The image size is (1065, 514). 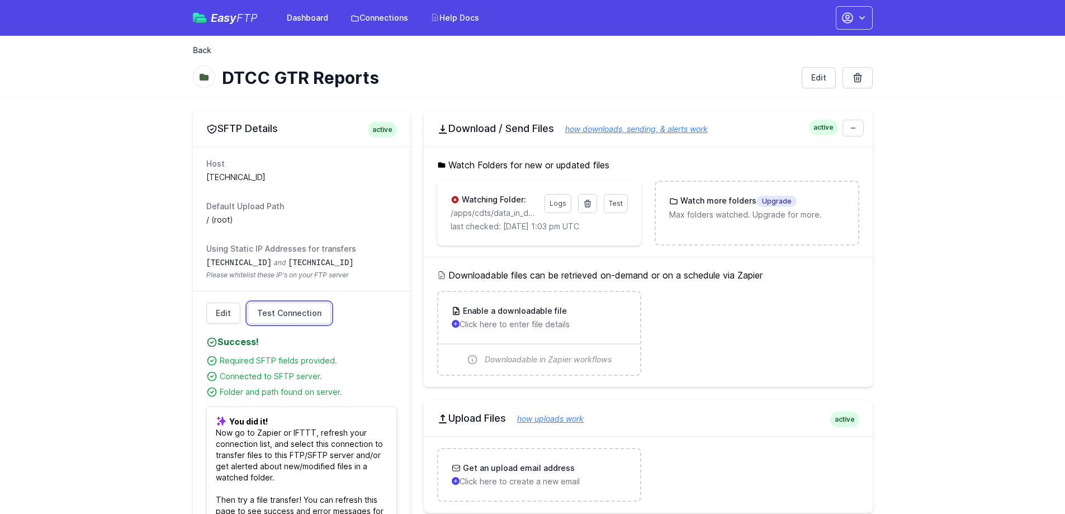 What do you see at coordinates (507, 78) in the screenshot?
I see `h1: DTCC GTR Reports` at bounding box center [507, 78].